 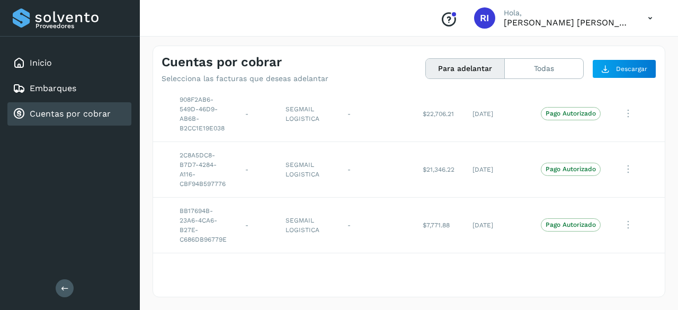 What do you see at coordinates (624, 69) in the screenshot?
I see `button: Descargar` at bounding box center [624, 69].